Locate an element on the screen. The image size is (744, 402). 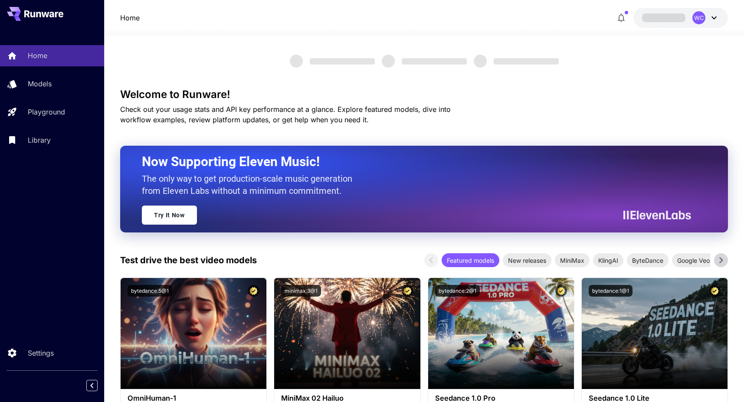
button: bytedance:5@1 is located at coordinates (150, 291).